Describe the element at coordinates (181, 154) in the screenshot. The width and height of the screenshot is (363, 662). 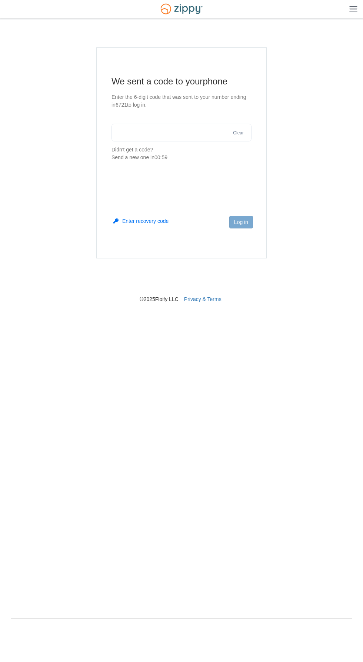
I see `p: Didn't get a code?` at that location.